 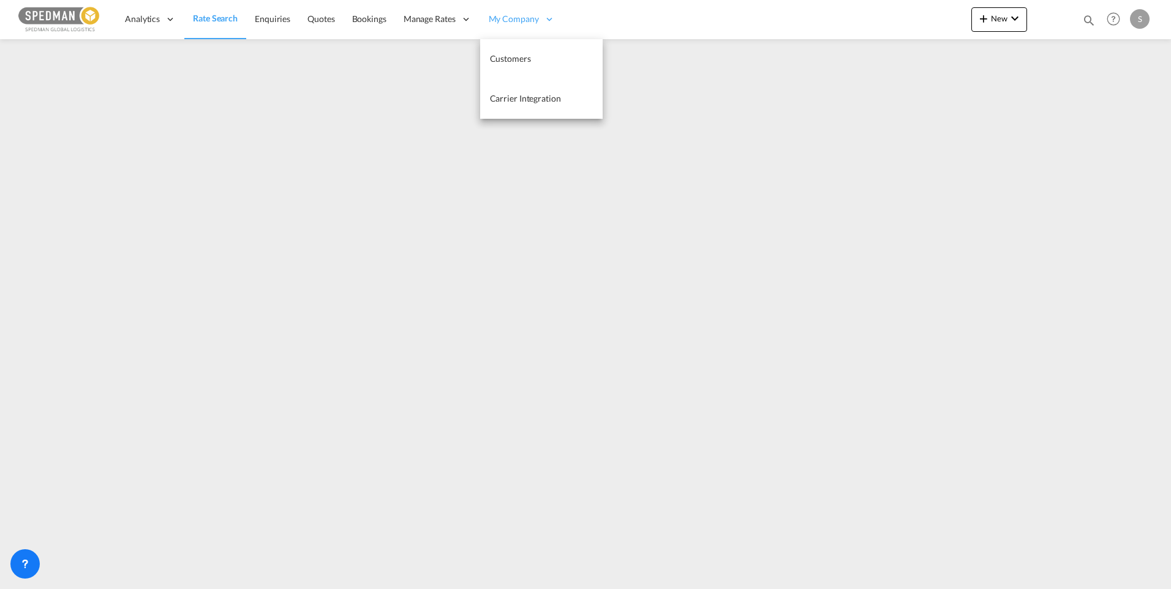 I want to click on span: Manage Rates, so click(x=429, y=19).